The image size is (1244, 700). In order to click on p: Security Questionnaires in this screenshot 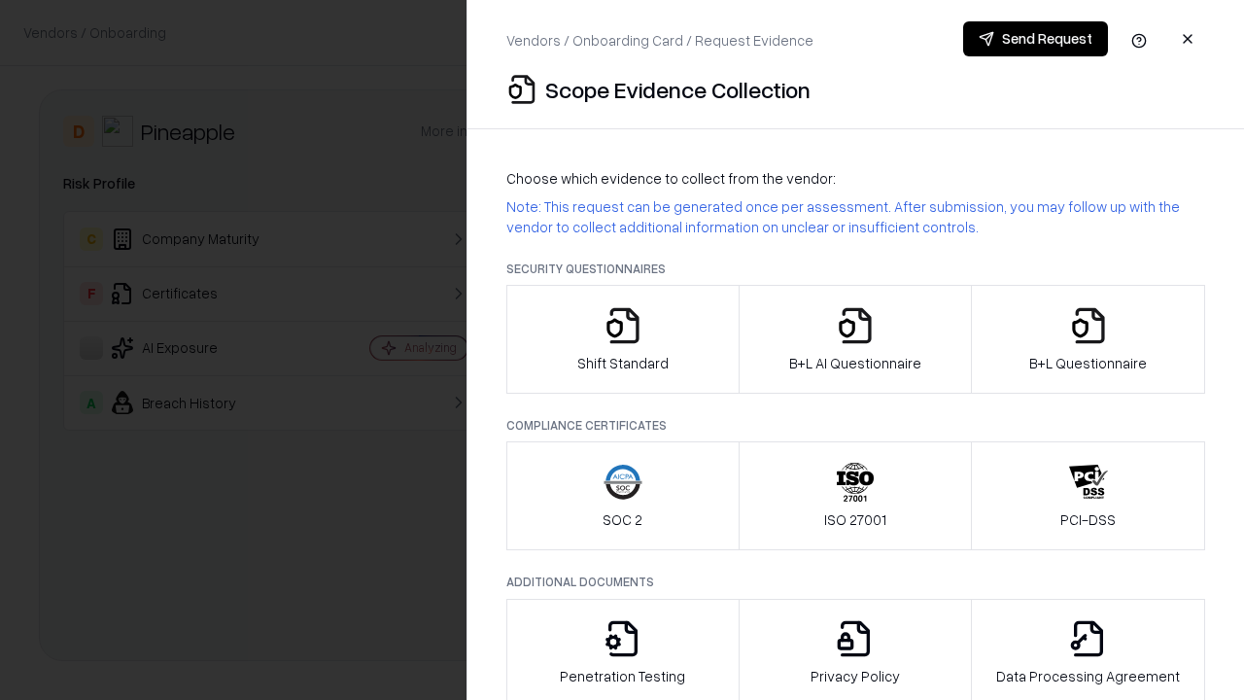, I will do `click(855, 268)`.